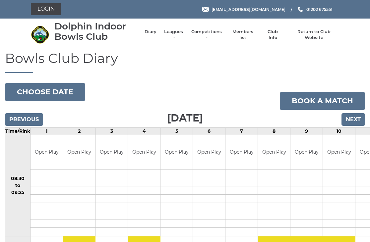 This screenshot has width=370, height=242. I want to click on a: Return to Club Website, so click(314, 35).